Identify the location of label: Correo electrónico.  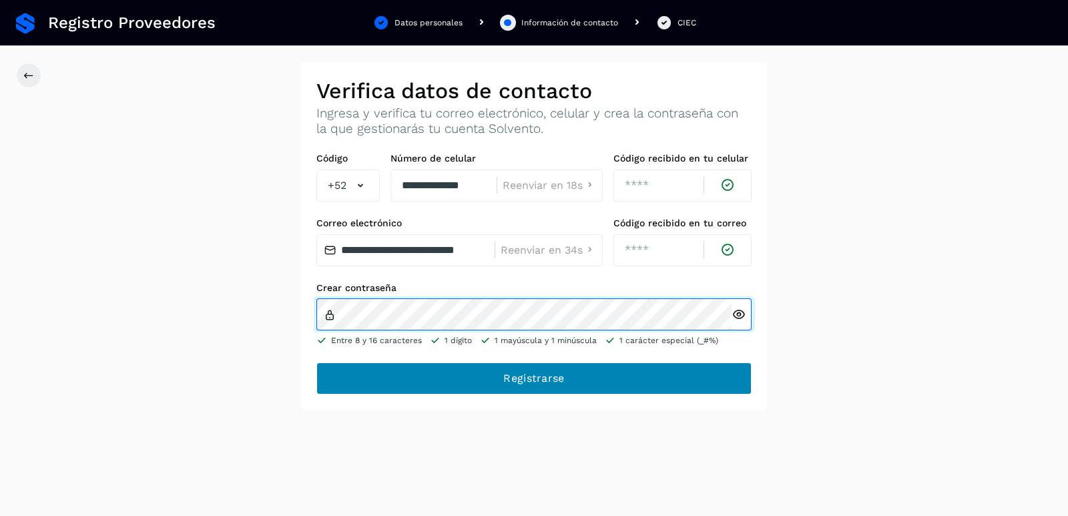
(459, 223).